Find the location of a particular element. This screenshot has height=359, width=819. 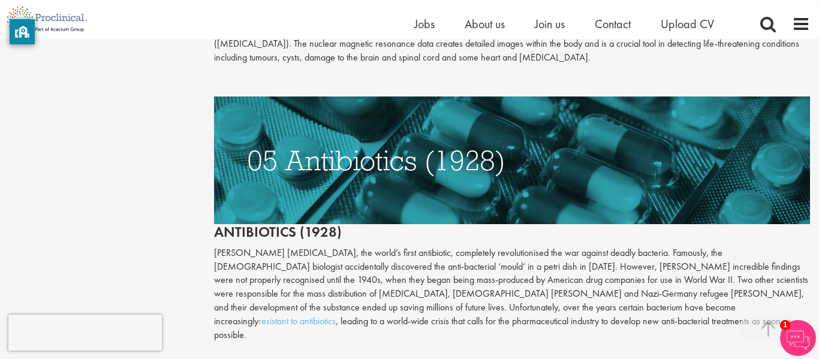

span: 1 is located at coordinates (785, 325).